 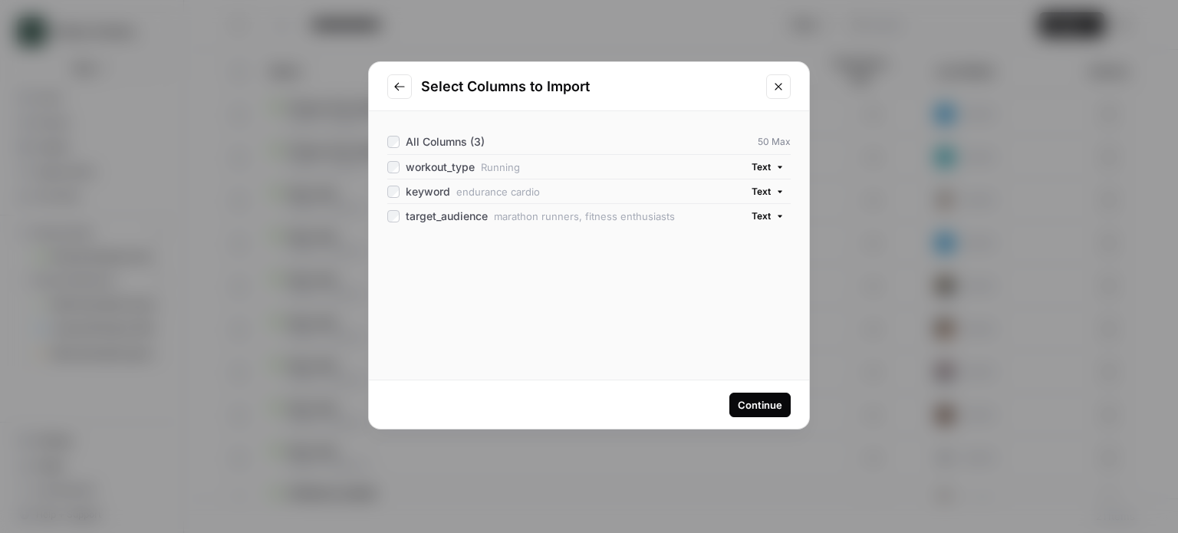 I want to click on span: endurance cardio, so click(x=498, y=192).